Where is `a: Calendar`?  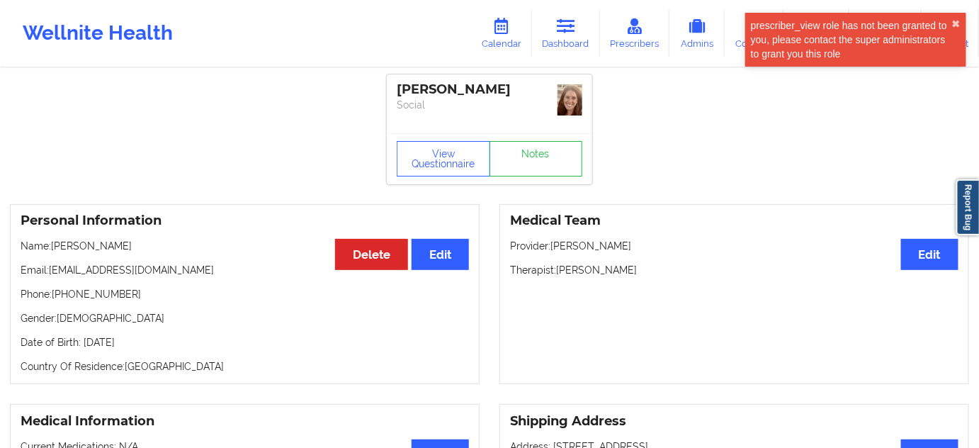 a: Calendar is located at coordinates (502, 33).